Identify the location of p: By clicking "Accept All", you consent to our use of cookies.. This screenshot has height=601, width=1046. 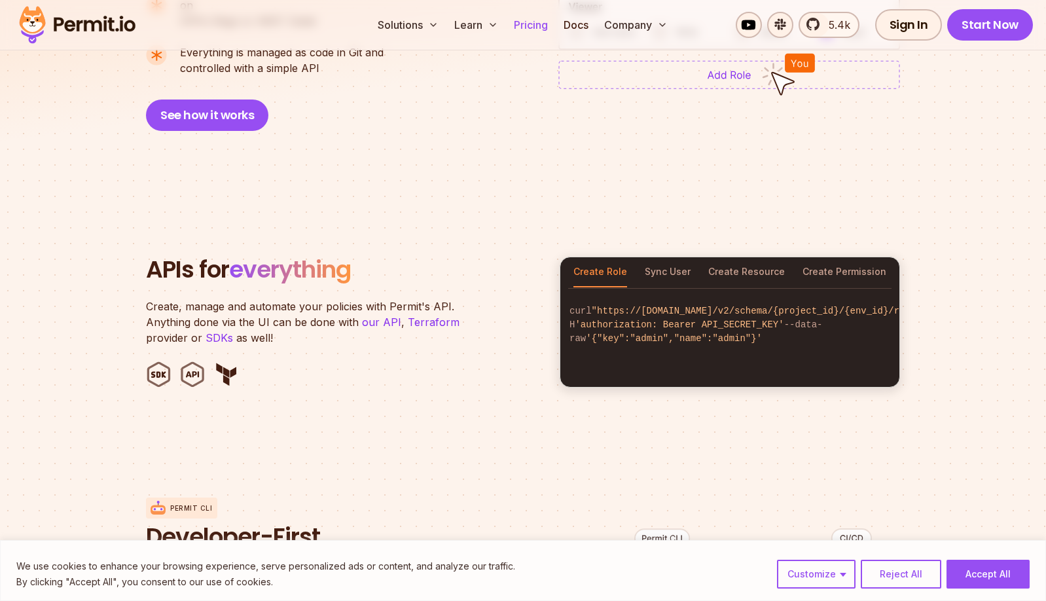
(266, 582).